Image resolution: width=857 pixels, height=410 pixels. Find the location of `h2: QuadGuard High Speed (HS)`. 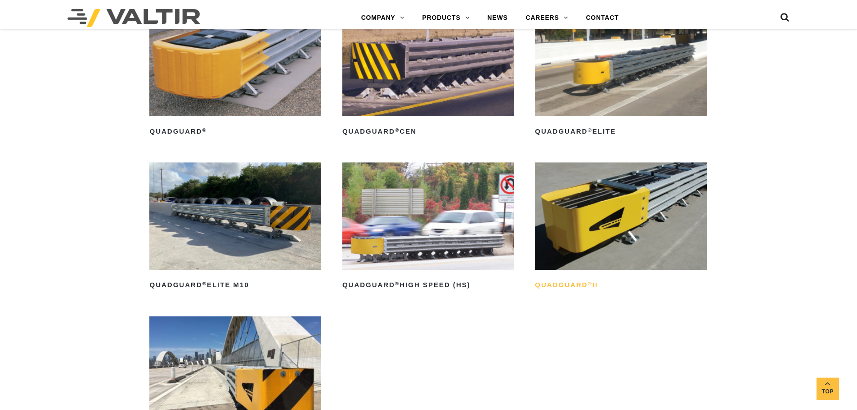

h2: QuadGuard High Speed (HS) is located at coordinates (428, 285).